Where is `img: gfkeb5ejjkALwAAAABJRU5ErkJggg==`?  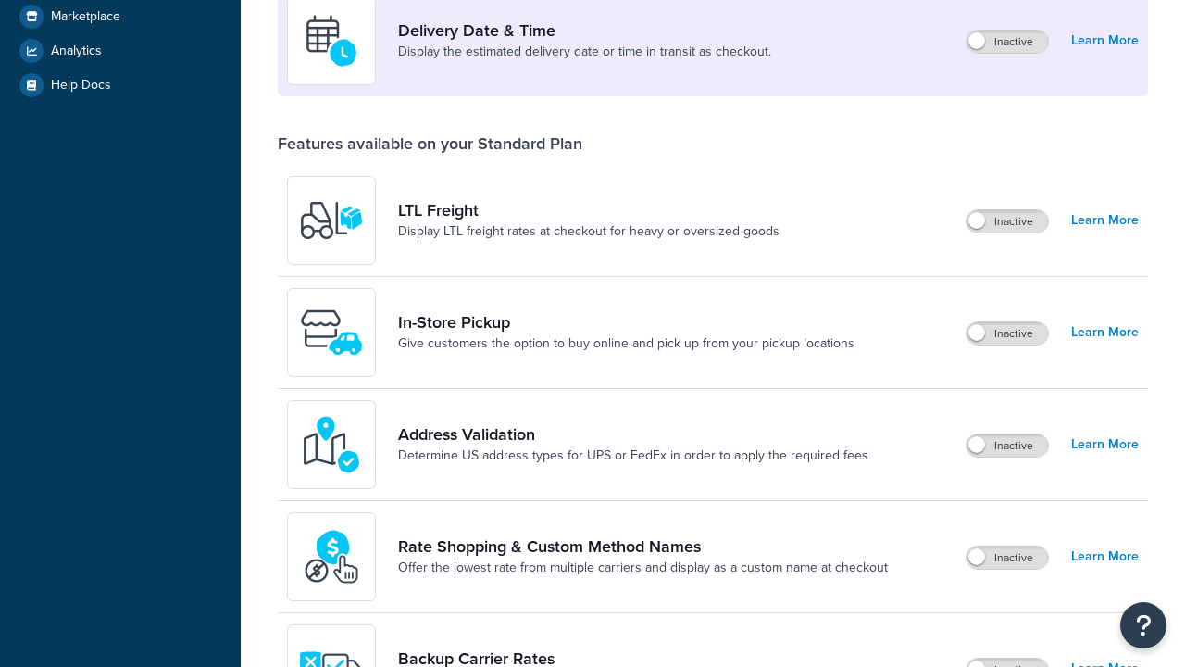 img: gfkeb5ejjkALwAAAABJRU5ErkJggg== is located at coordinates (331, 41).